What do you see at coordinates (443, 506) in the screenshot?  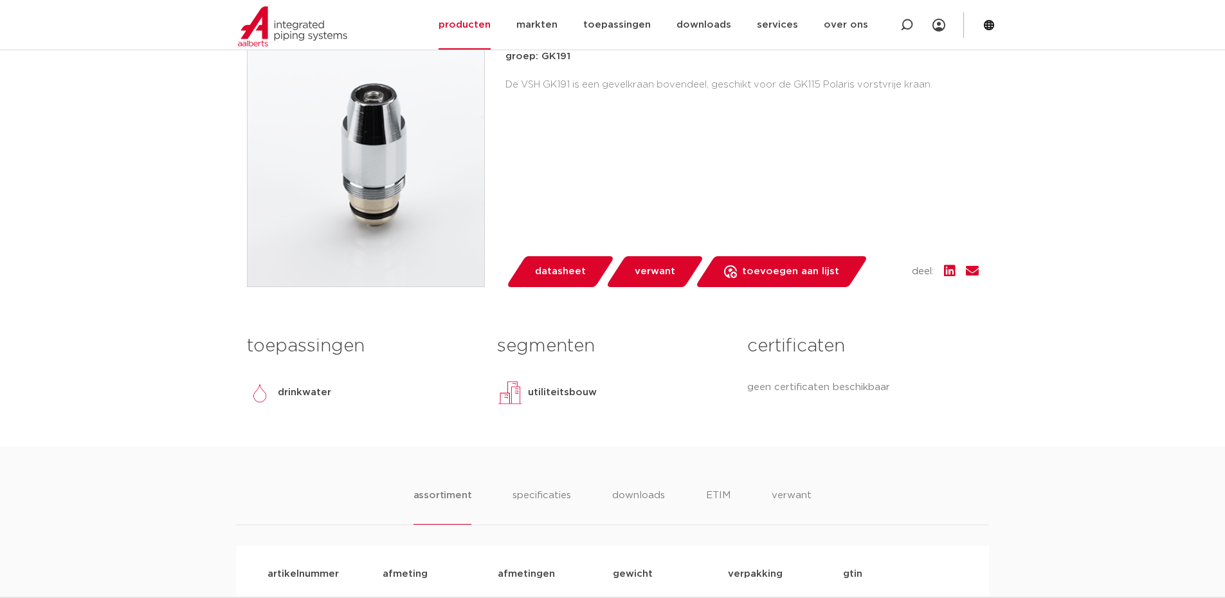 I see `li: assortiment` at bounding box center [443, 506].